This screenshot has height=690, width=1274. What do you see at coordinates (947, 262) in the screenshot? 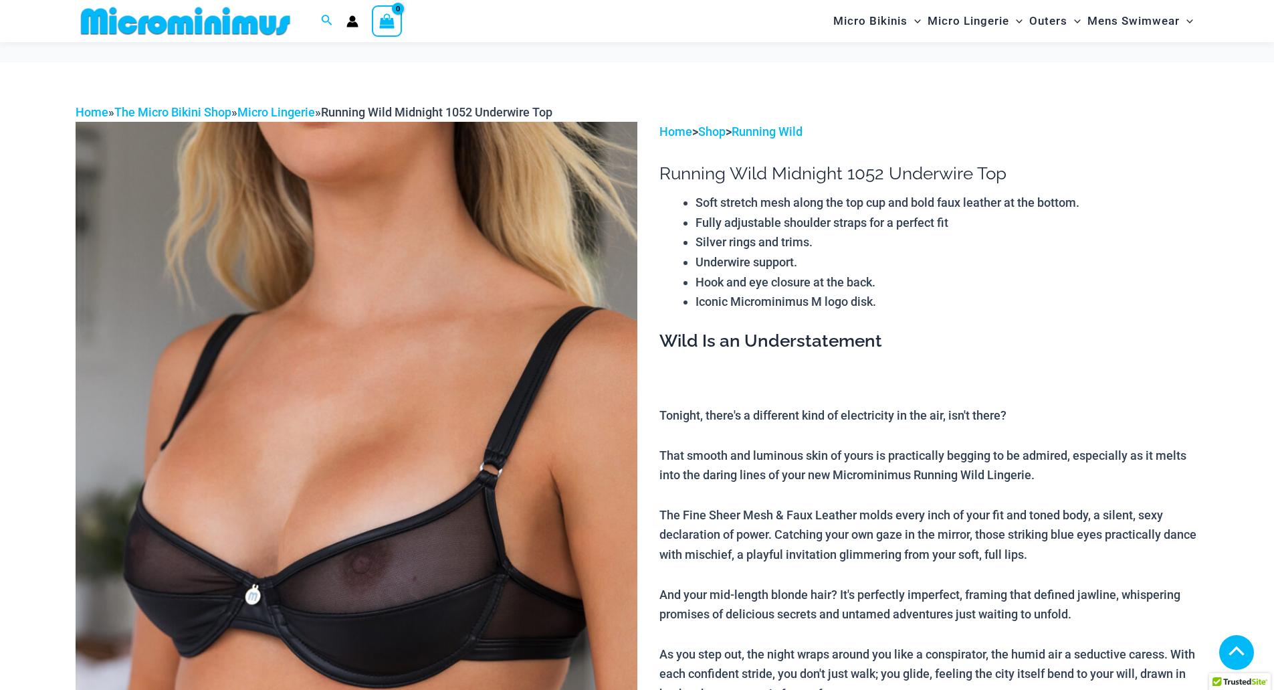
I see `li: Underwire support.` at bounding box center [947, 262].